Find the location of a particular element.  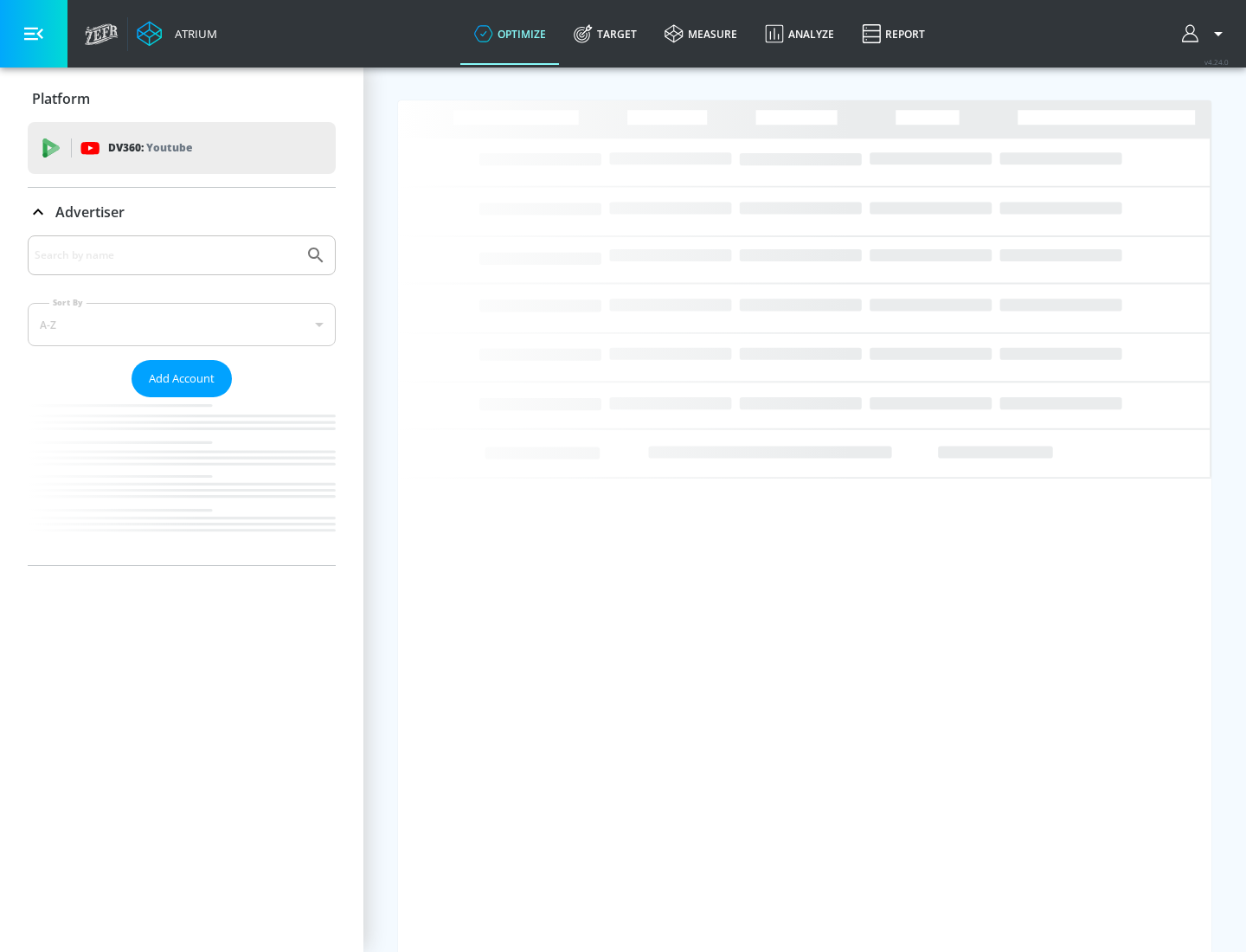

a: Report is located at coordinates (893, 34).